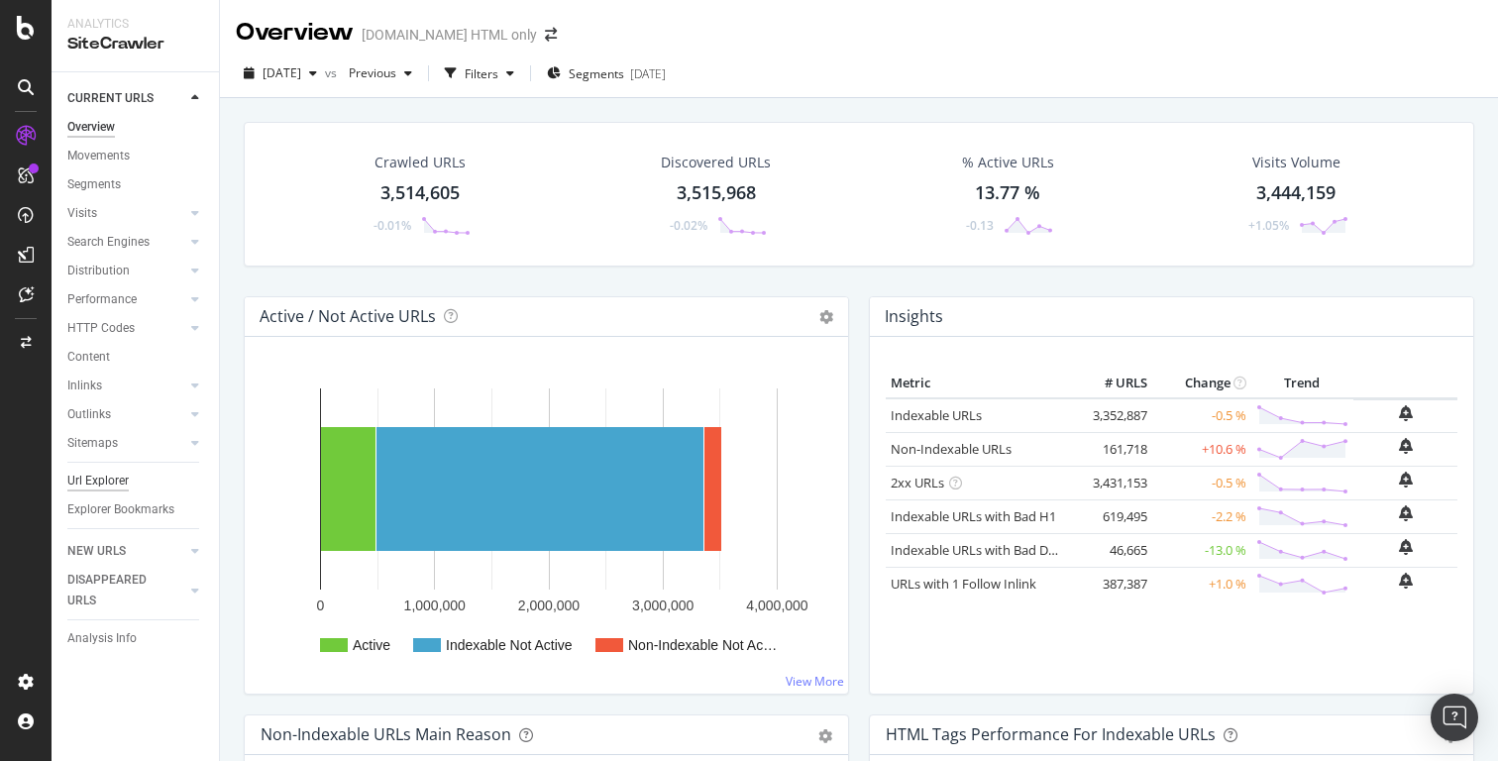 This screenshot has height=761, width=1498. I want to click on div: Discovered URLs, so click(715, 162).